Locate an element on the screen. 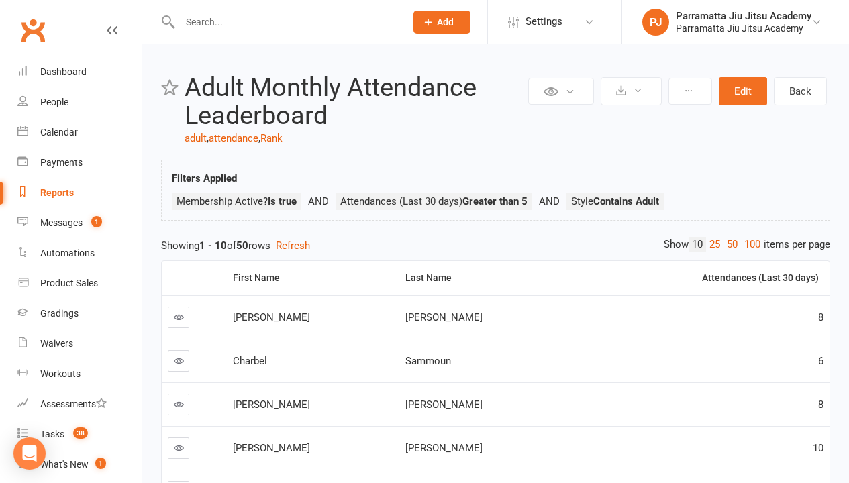  span: Sammoun is located at coordinates (428, 361).